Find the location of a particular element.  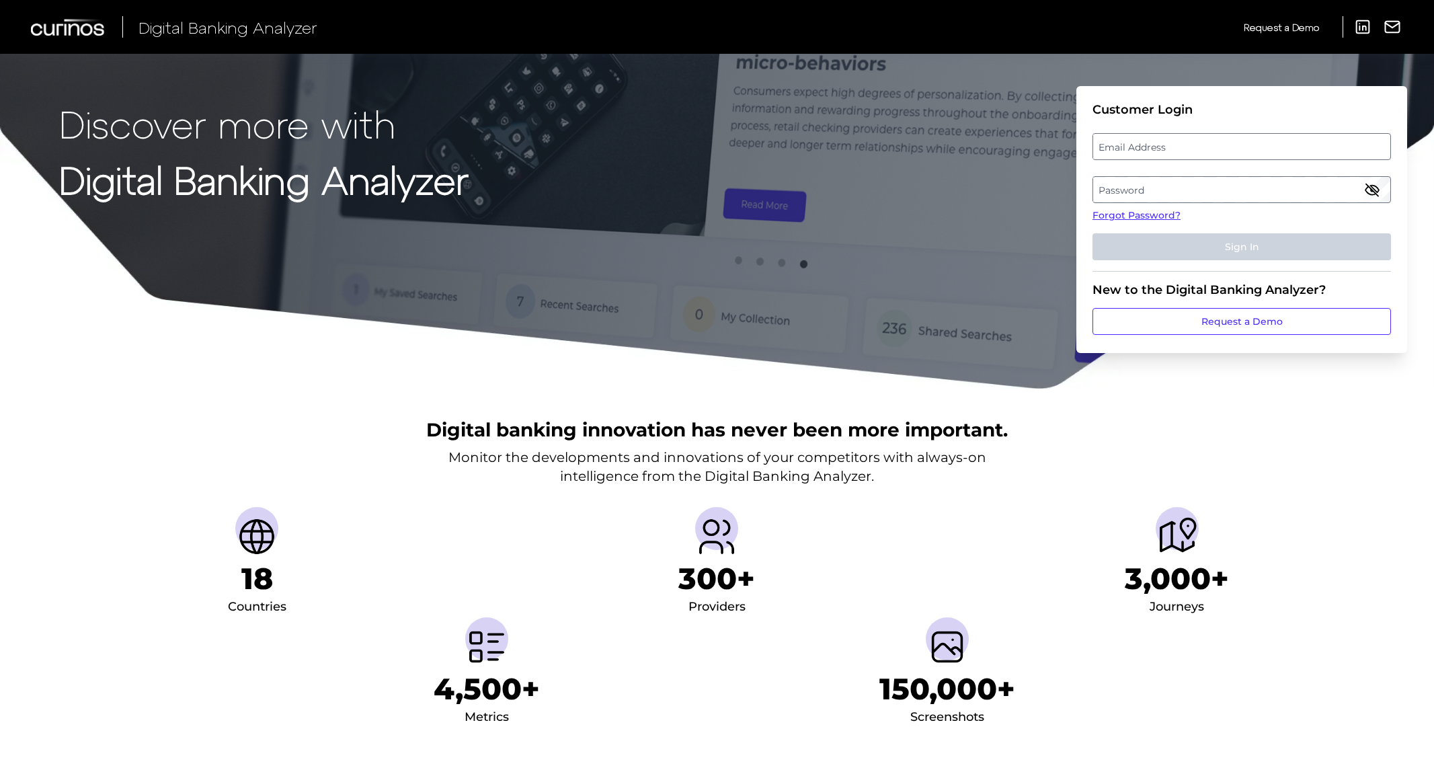

div: Metrics is located at coordinates (487, 717).